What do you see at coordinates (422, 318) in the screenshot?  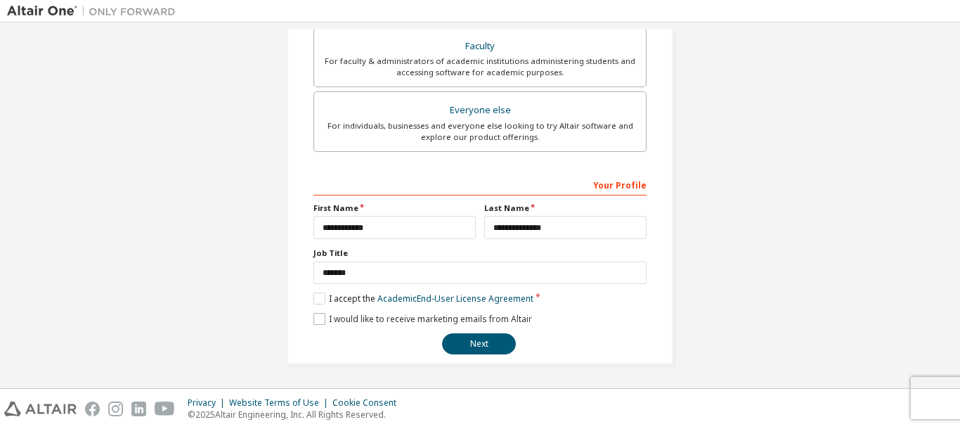 I see `label: I would like to receive marketing emails from Altair` at bounding box center [422, 318].